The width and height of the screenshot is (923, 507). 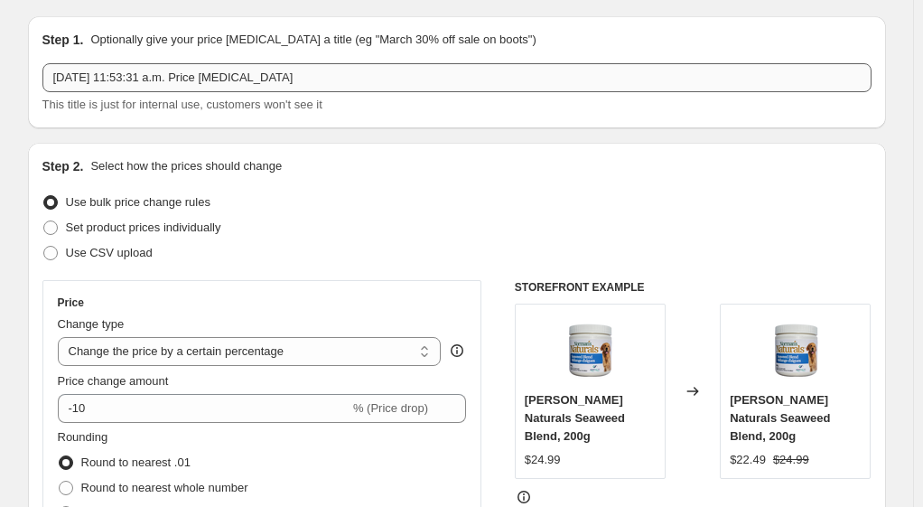 What do you see at coordinates (164, 487) in the screenshot?
I see `span: Round to nearest whole number` at bounding box center [164, 487].